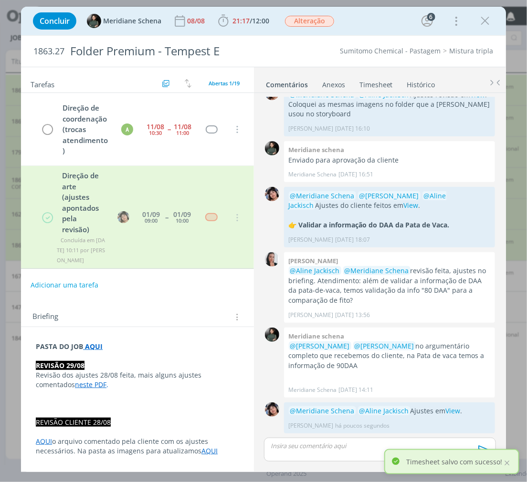  Describe the element at coordinates (309, 21) in the screenshot. I see `button: Alteração` at that location.